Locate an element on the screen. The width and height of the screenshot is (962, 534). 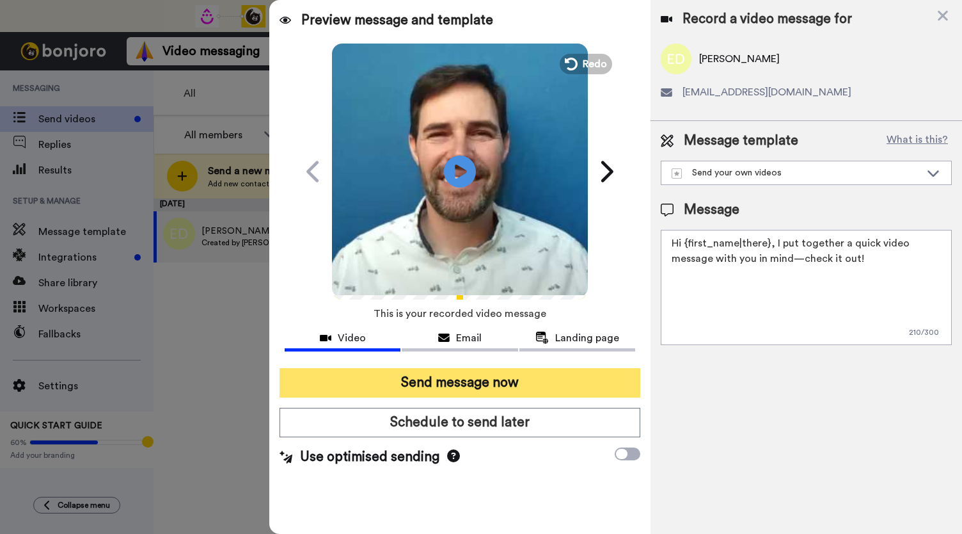
span: Message template is located at coordinates (741, 141).